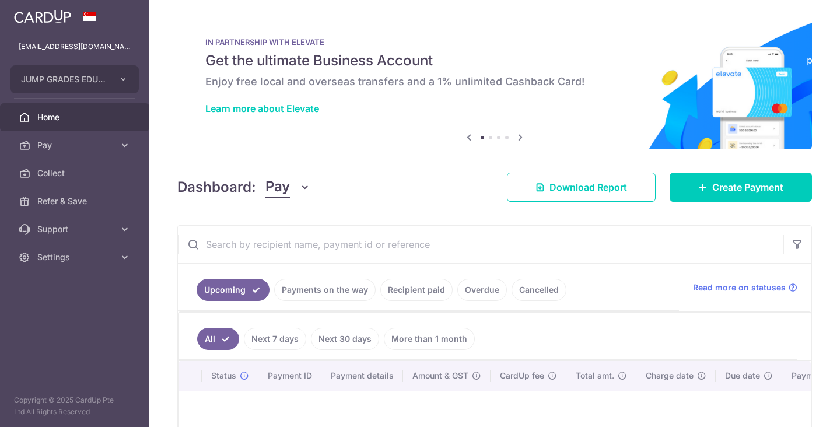 This screenshot has width=840, height=427. Describe the element at coordinates (581, 187) in the screenshot. I see `a: Download Report` at that location.